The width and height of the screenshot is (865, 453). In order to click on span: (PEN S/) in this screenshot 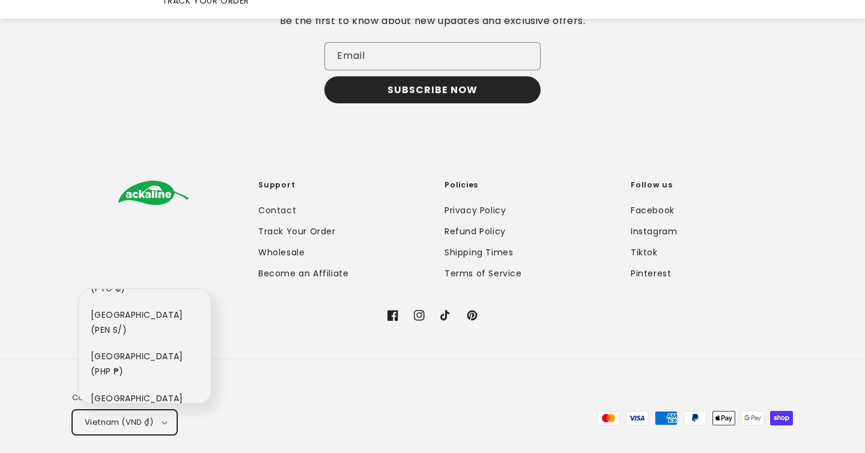, I will do `click(109, 330)`.